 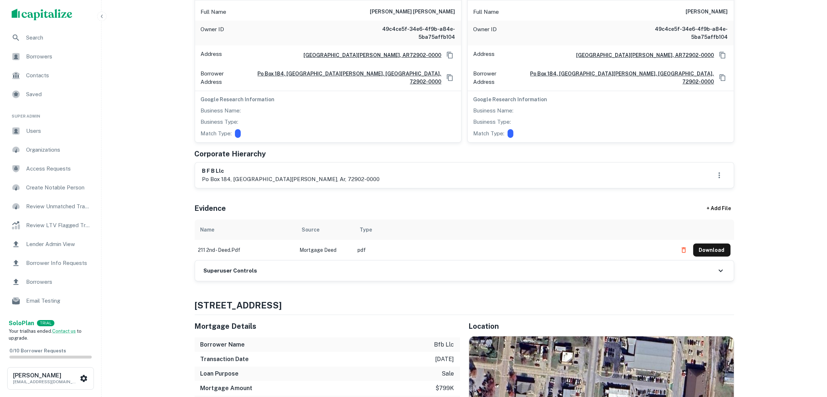 What do you see at coordinates (50, 187) in the screenshot?
I see `div: Create Notable Person` at bounding box center [50, 187].